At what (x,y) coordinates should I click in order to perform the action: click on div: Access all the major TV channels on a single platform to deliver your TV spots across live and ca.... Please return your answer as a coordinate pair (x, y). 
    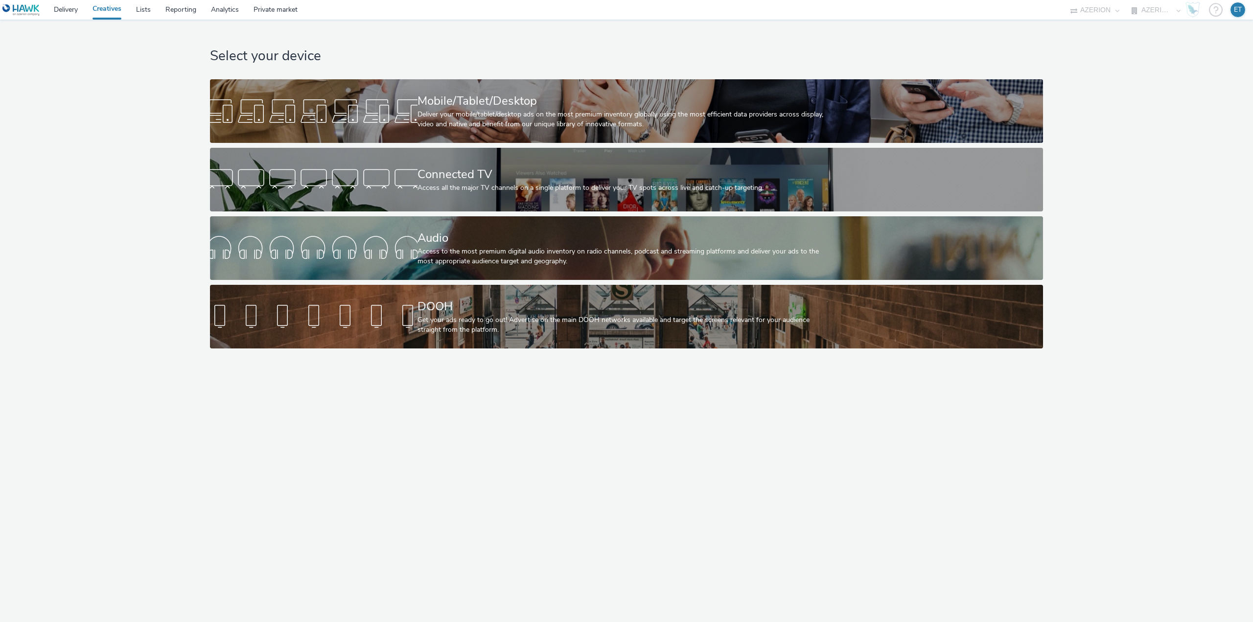
    Looking at the image, I should click on (625, 188).